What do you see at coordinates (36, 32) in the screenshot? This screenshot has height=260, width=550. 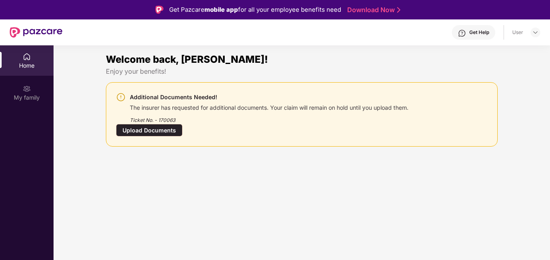 I see `img: New Pazcare Logo` at bounding box center [36, 32].